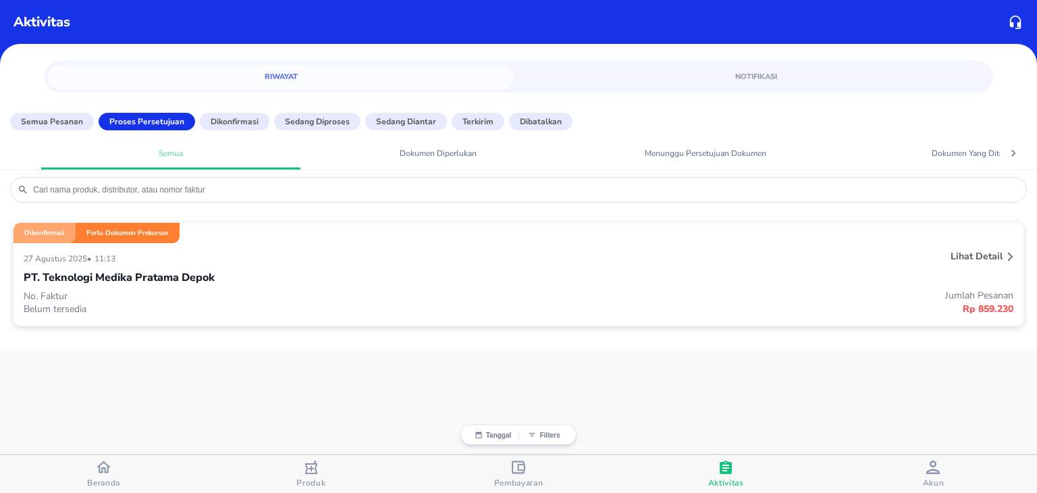 The width and height of the screenshot is (1037, 493). Describe the element at coordinates (438, 153) in the screenshot. I see `span: Dokumen Diperlukan` at that location.